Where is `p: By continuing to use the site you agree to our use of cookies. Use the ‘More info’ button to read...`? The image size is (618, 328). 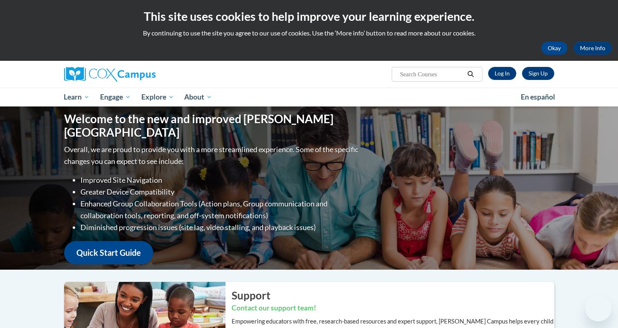 p: By continuing to use the site you agree to our use of cookies. Use the ‘More info’ button to read... is located at coordinates (309, 33).